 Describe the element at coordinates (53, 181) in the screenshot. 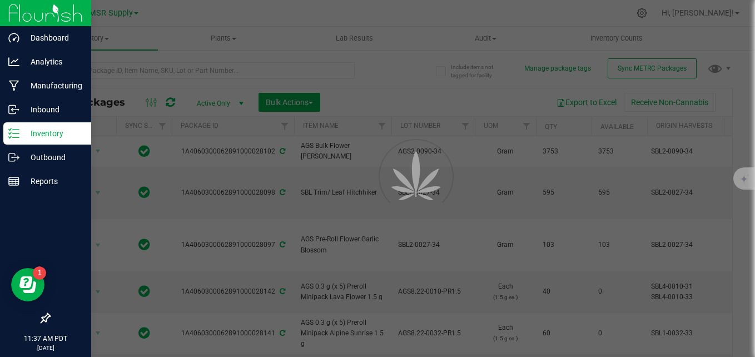

I see `p: Reports` at that location.